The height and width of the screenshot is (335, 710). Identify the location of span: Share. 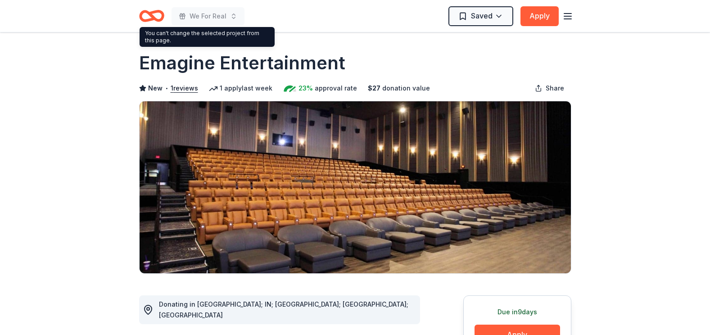
(554, 88).